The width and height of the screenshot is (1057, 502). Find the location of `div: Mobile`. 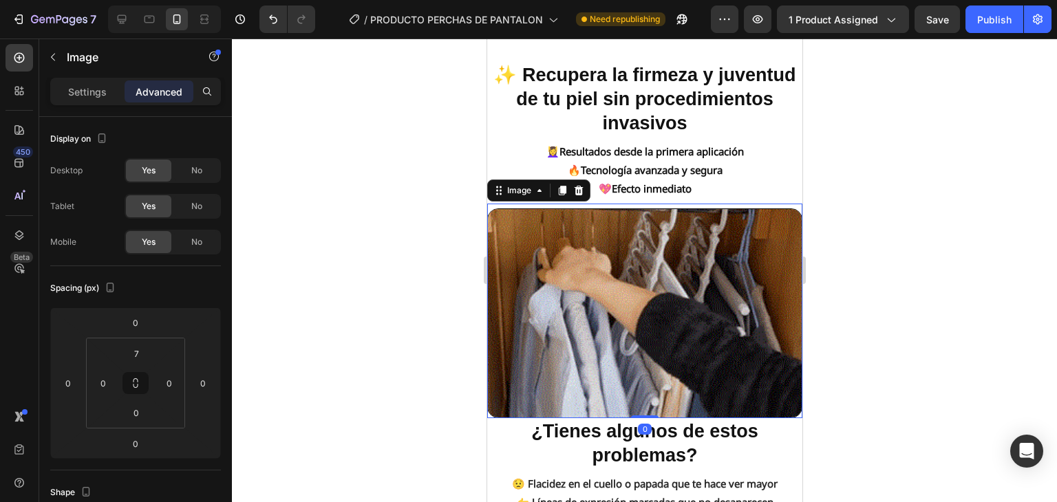

div: Mobile is located at coordinates (63, 242).